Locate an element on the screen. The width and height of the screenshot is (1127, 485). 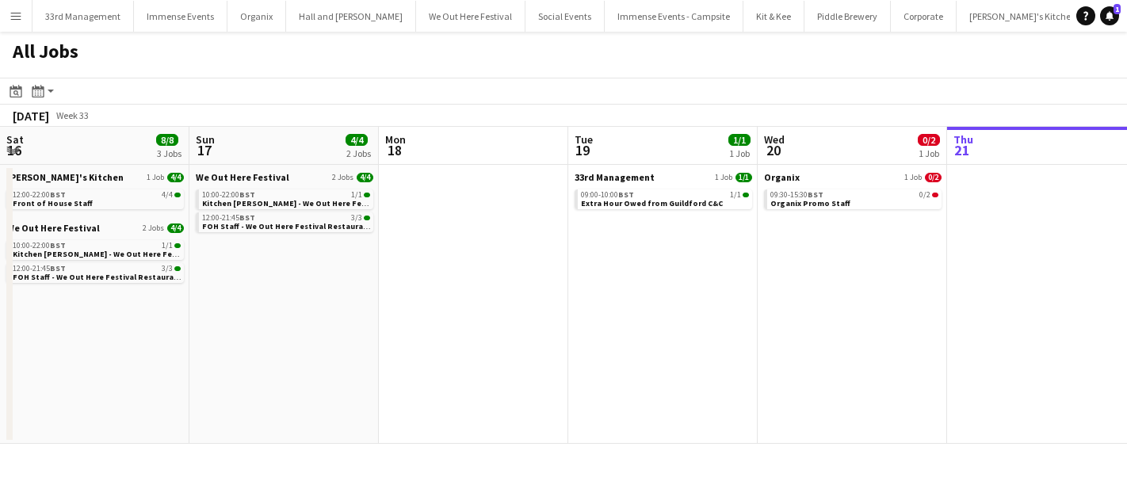
button: Immense Events is located at coordinates (181, 16).